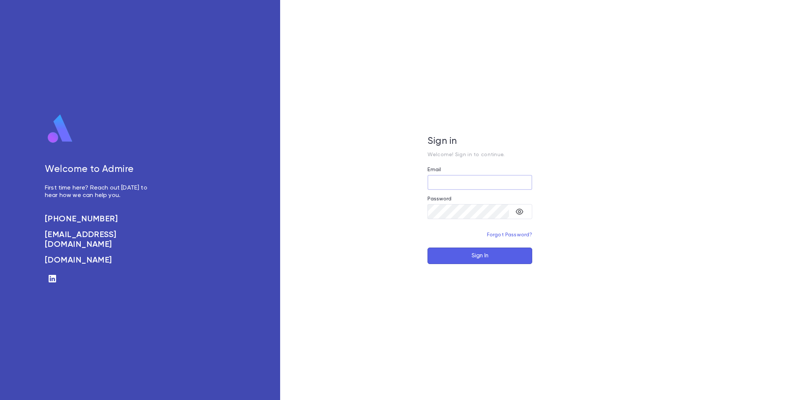 The height and width of the screenshot is (400, 800). I want to click on h5: Sign in, so click(480, 141).